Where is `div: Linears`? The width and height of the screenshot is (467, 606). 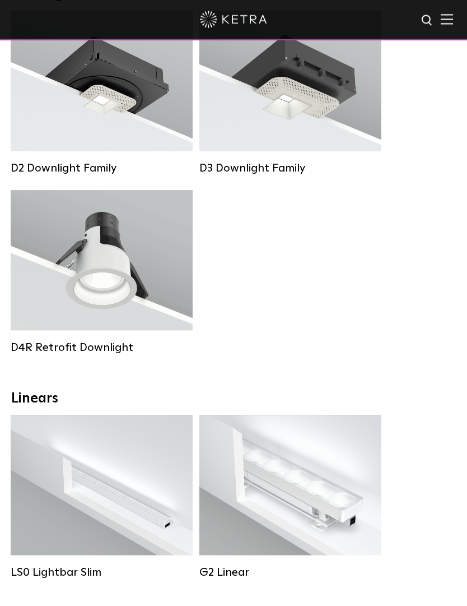 div: Linears is located at coordinates (234, 398).